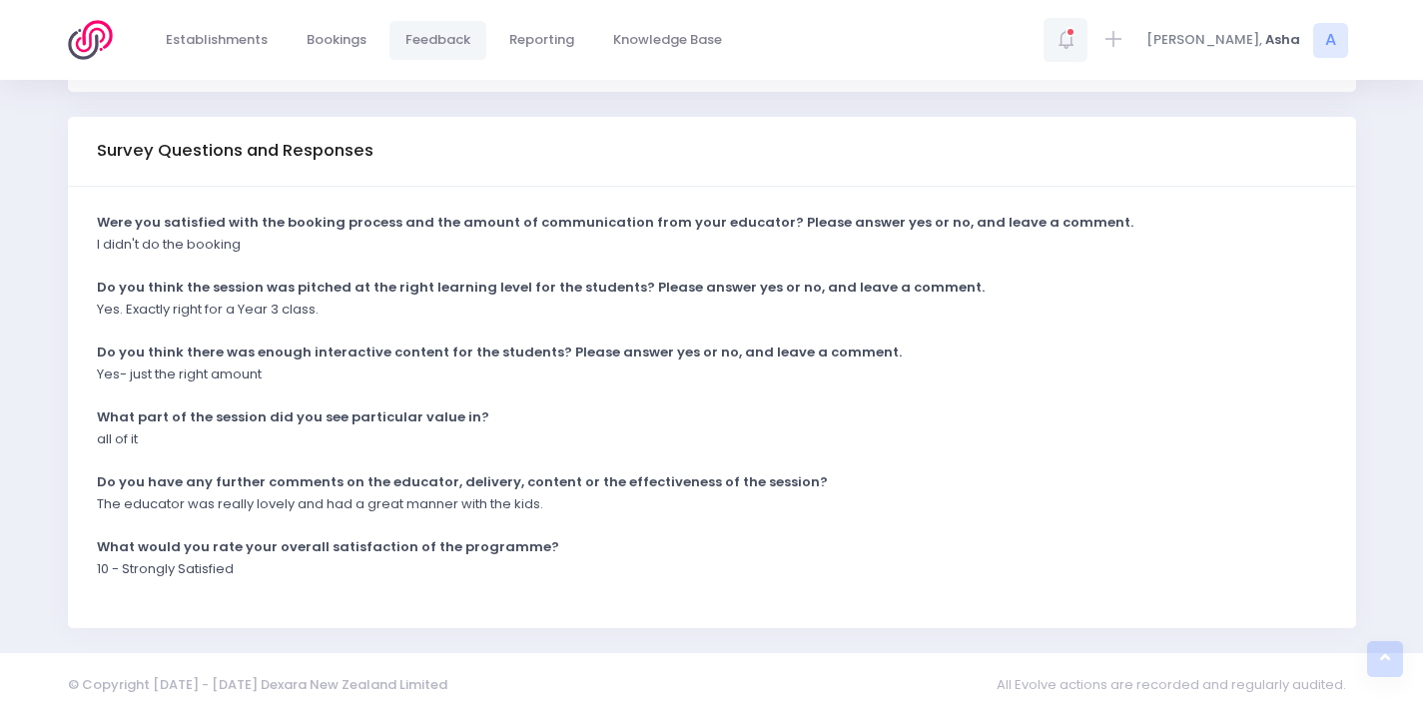 Image resolution: width=1423 pixels, height=717 pixels. I want to click on h3: Survey Questions and Responses, so click(235, 151).